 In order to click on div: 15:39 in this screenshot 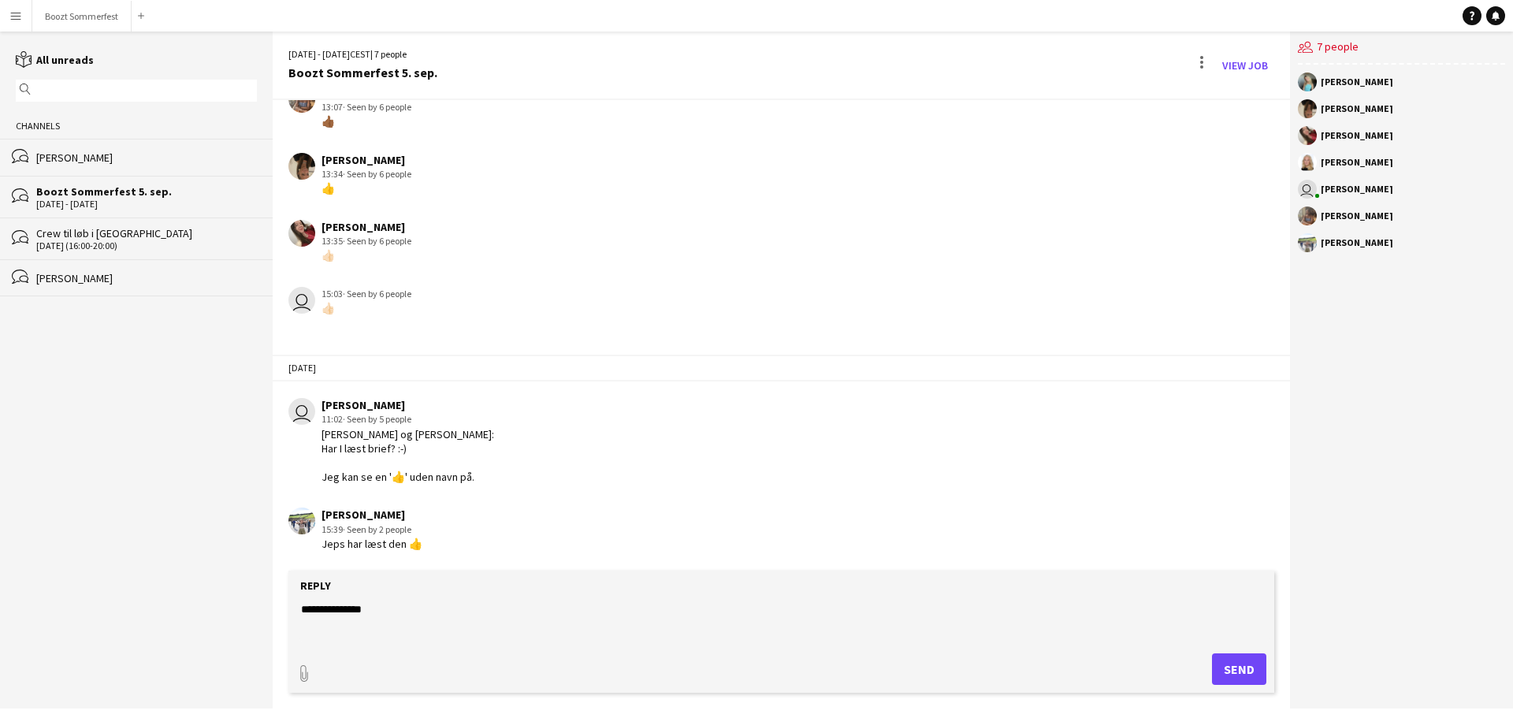, I will do `click(372, 530)`.